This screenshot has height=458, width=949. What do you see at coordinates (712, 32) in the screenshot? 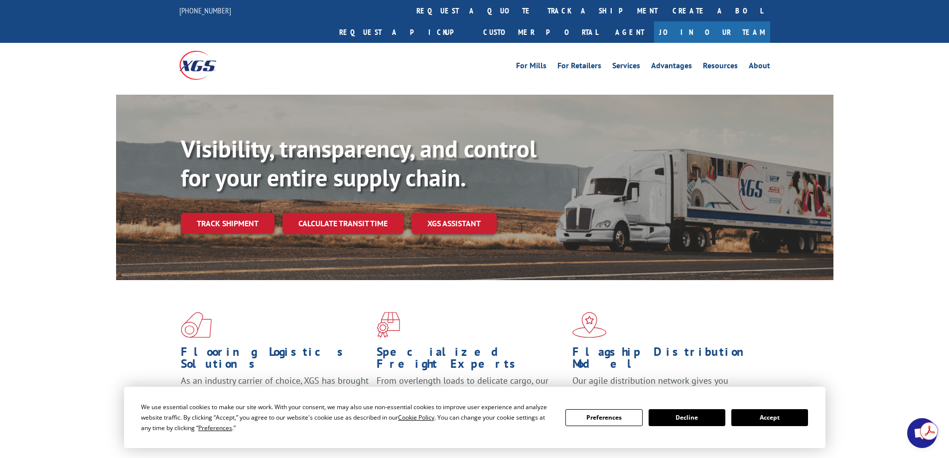
I see `a: Join Our Team` at bounding box center [712, 32].